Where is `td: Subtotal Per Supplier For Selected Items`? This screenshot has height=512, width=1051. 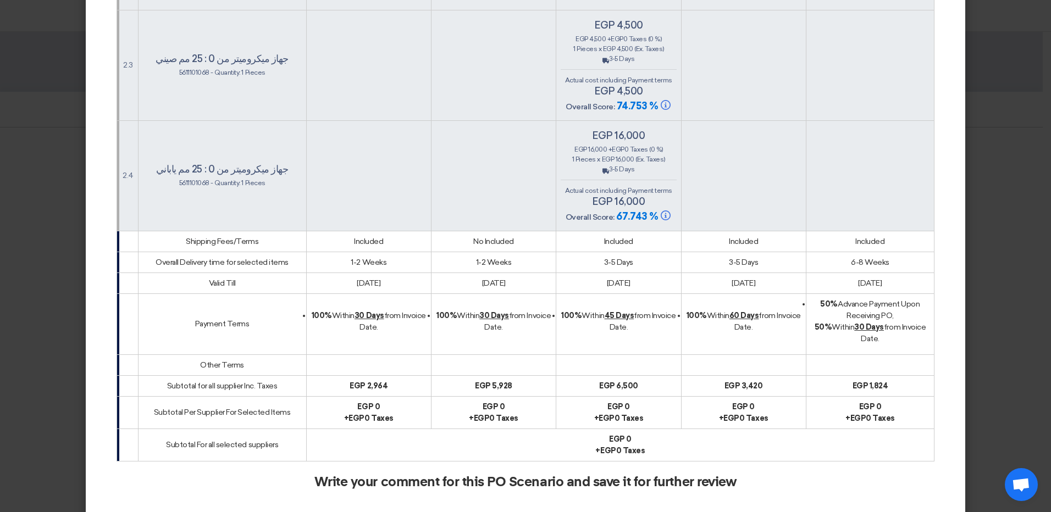
td: Subtotal Per Supplier For Selected Items is located at coordinates (222, 412).